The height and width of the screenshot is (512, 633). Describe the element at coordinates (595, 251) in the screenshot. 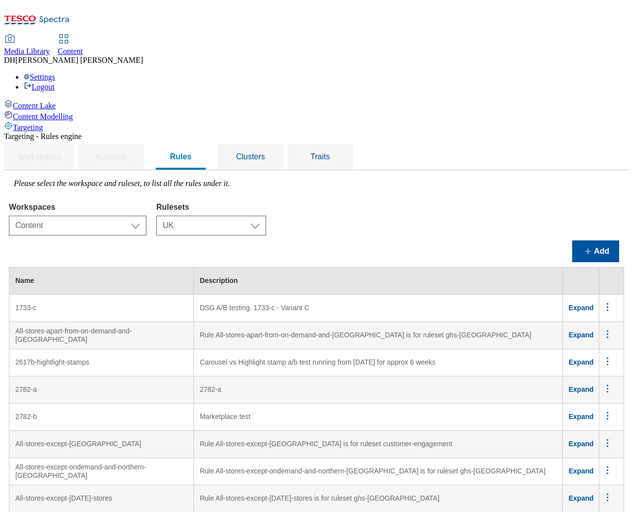

I see `button: Add` at that location.